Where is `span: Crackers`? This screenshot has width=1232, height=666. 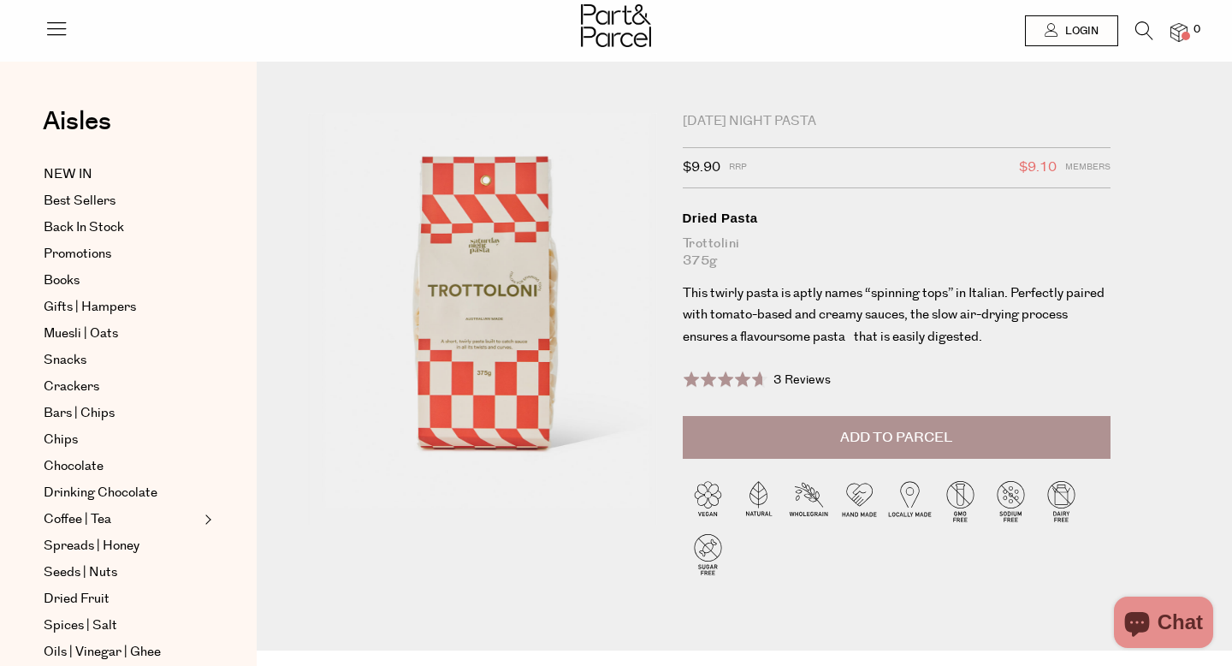
span: Crackers is located at coordinates (71, 387).